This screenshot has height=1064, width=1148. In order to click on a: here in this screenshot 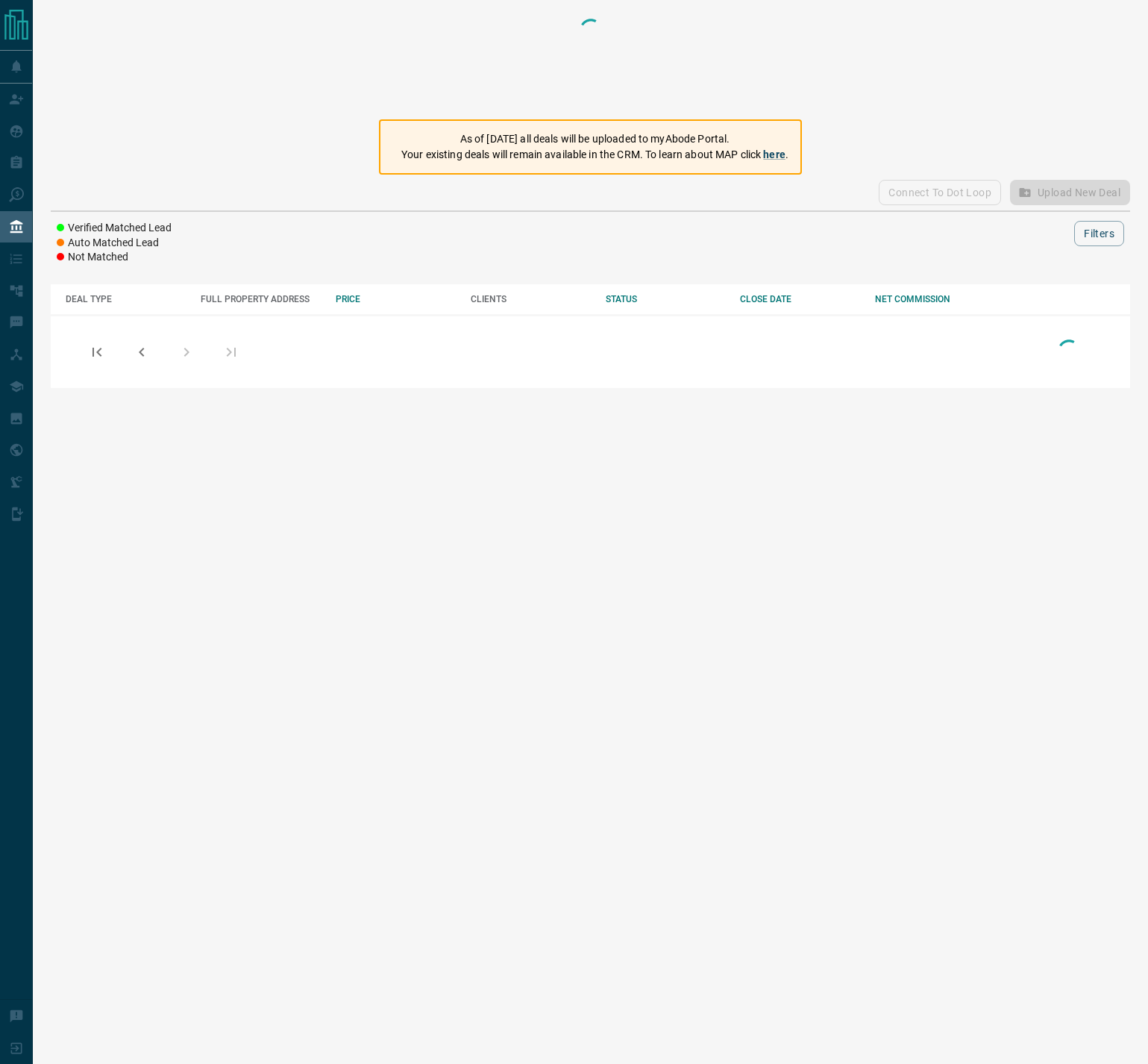, I will do `click(775, 154)`.